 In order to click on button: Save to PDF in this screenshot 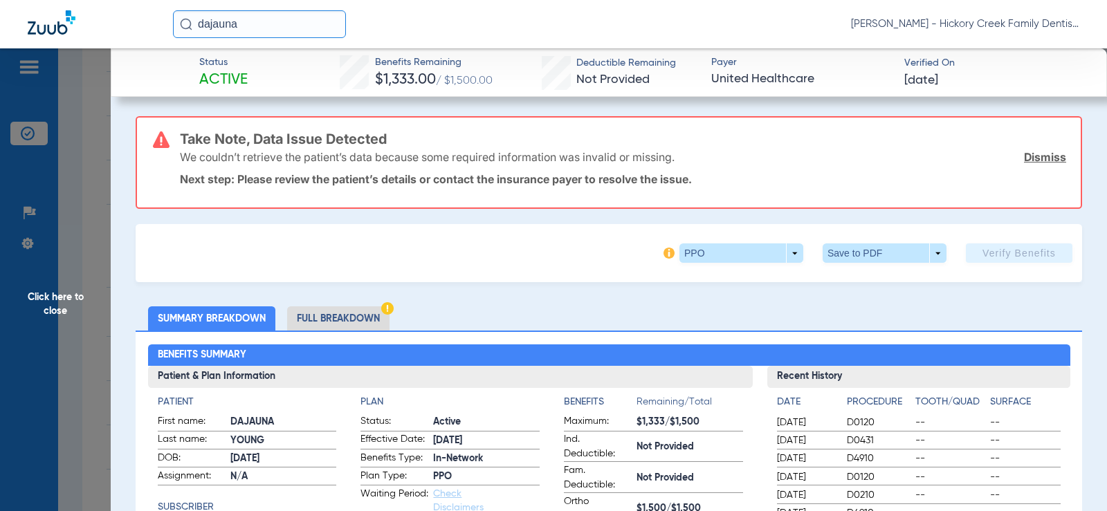, I will do `click(884, 253)`.